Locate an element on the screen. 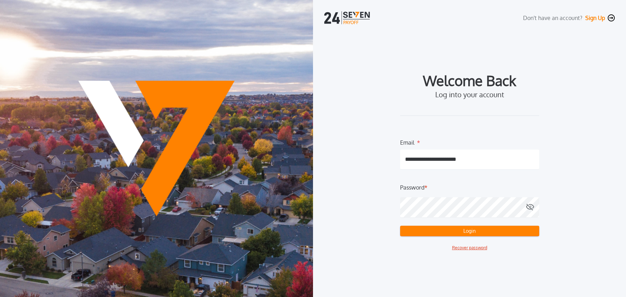 The width and height of the screenshot is (626, 297). label: Email is located at coordinates (407, 141).